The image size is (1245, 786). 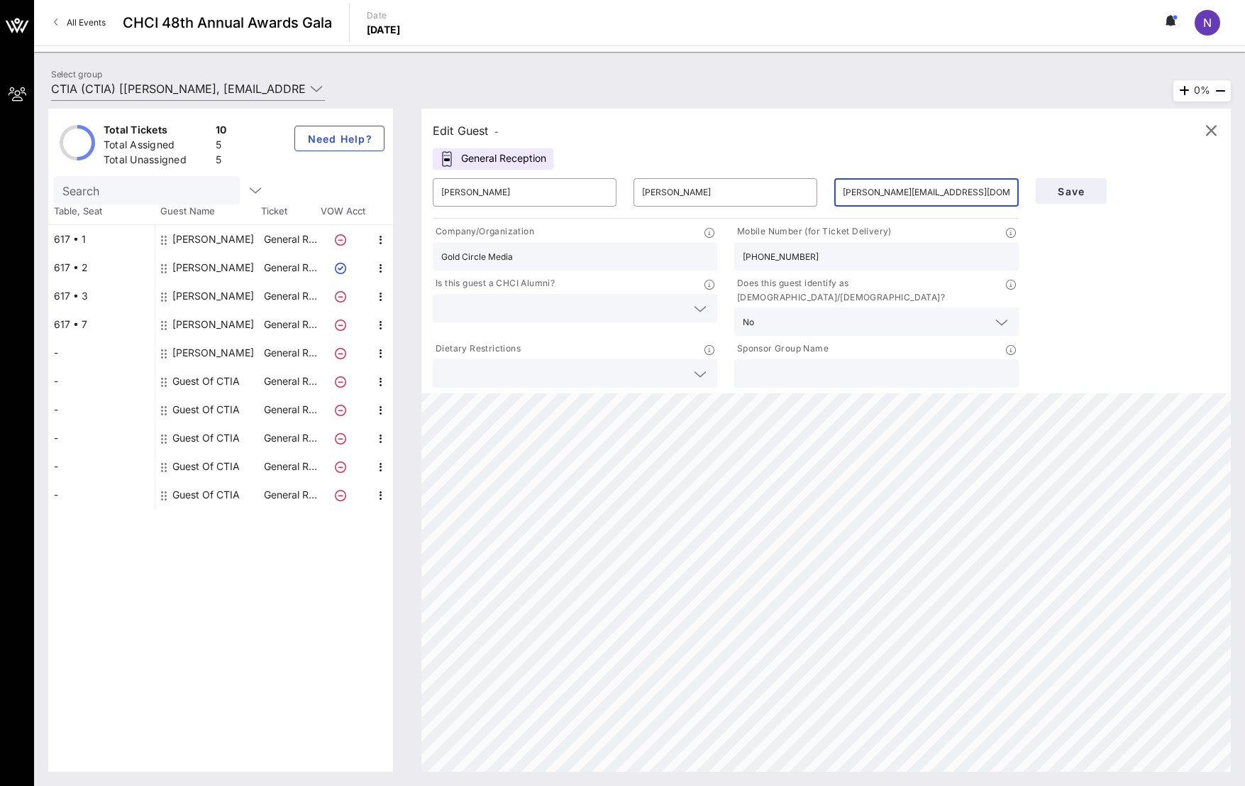 I want to click on div: N, so click(x=1208, y=23).